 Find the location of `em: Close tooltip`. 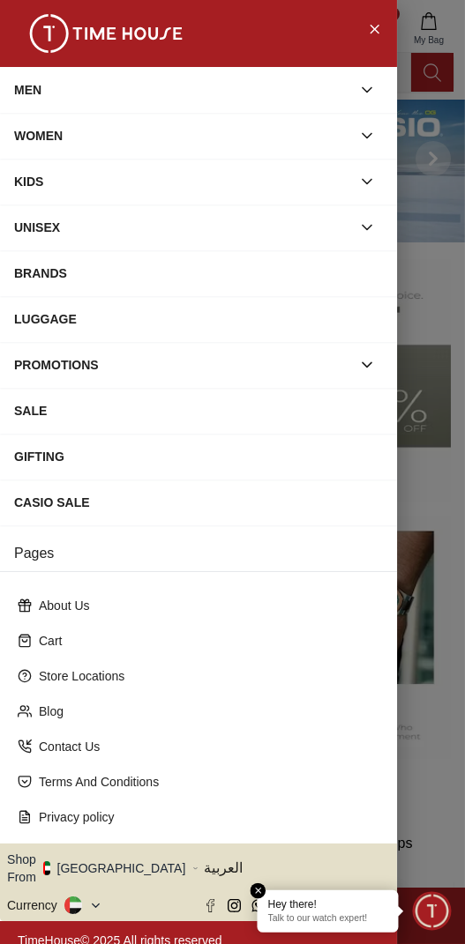

em: Close tooltip is located at coordinates (258, 891).